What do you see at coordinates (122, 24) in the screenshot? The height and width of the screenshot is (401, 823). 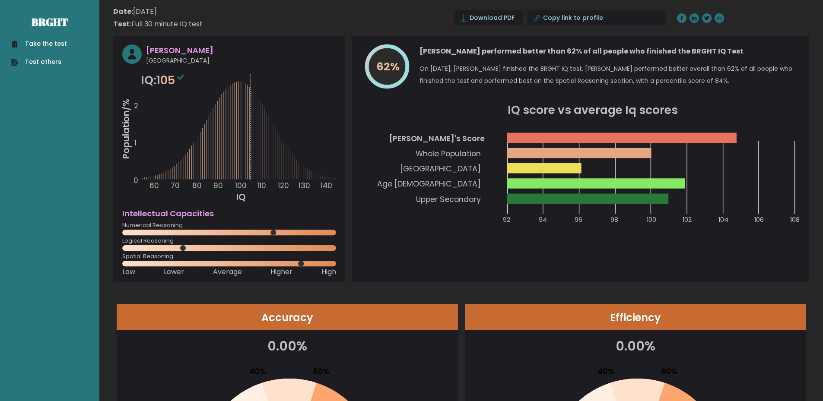 I see `b: Test:` at bounding box center [122, 24].